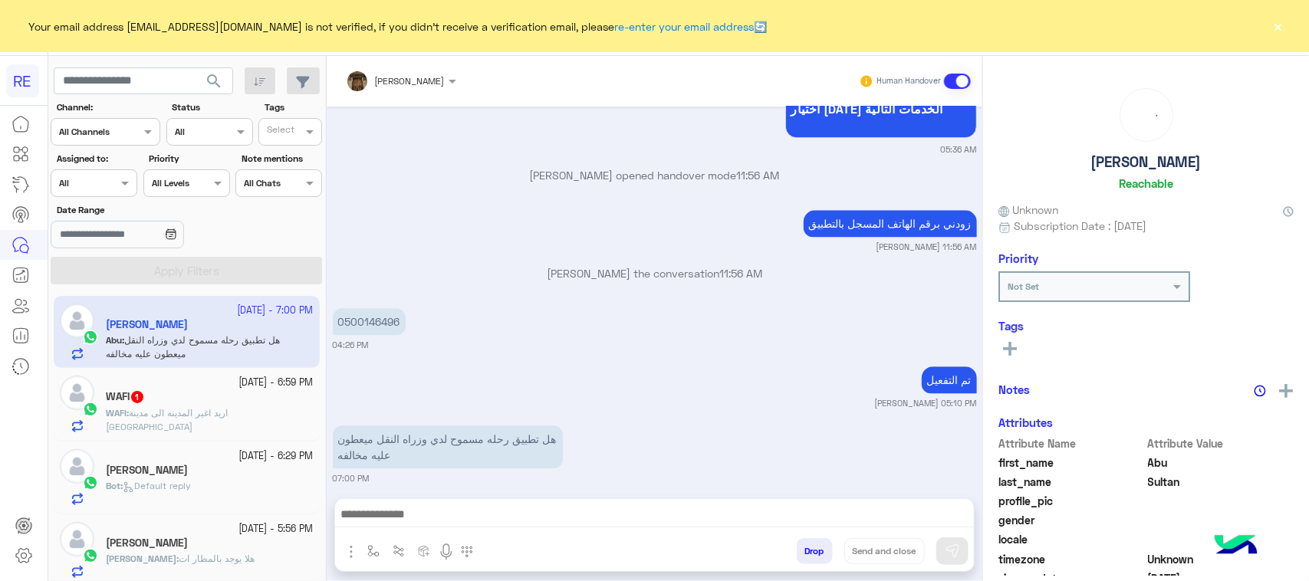 The width and height of the screenshot is (1309, 581). I want to click on button: create order, so click(424, 551).